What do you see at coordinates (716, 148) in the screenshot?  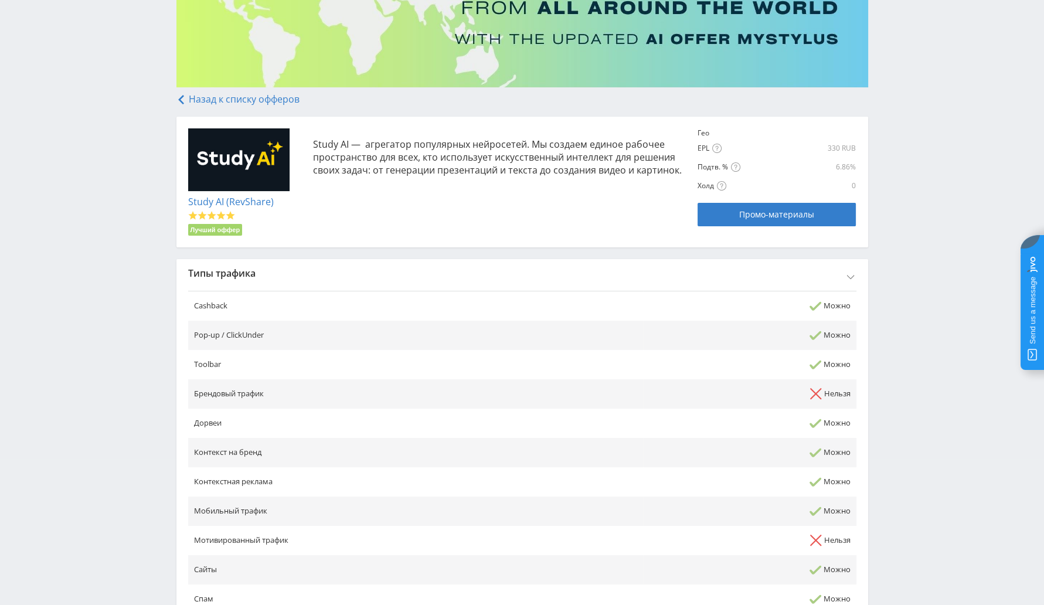 I see `div: EPL` at bounding box center [716, 148].